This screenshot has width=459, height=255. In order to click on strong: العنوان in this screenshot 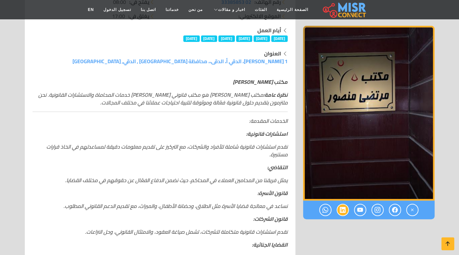, I will do `click(273, 53)`.